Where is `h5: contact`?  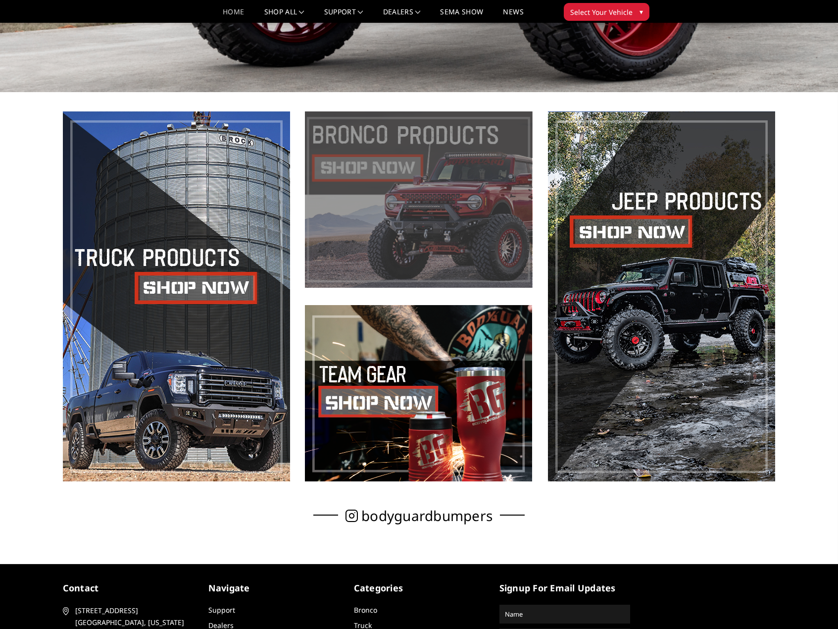
h5: contact is located at coordinates (128, 588).